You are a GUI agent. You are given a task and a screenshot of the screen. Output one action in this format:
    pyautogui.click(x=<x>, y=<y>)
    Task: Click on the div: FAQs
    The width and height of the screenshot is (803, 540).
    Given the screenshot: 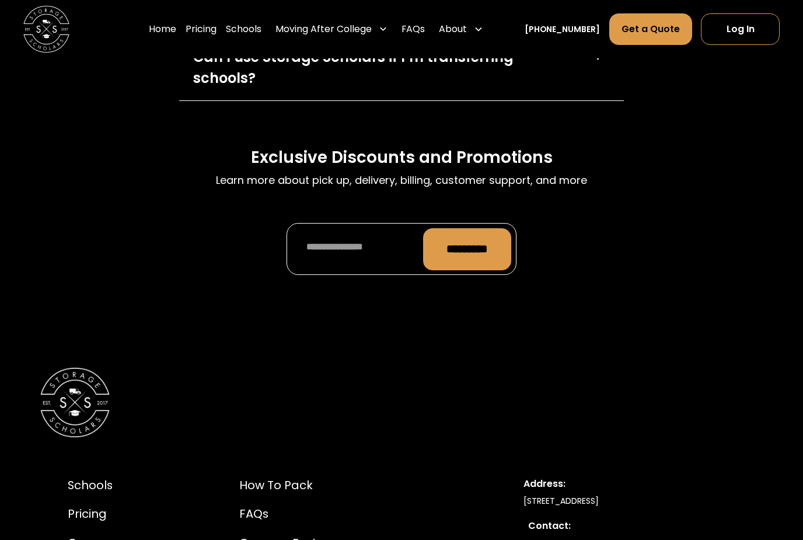 What is the action you would take?
    pyautogui.click(x=301, y=514)
    